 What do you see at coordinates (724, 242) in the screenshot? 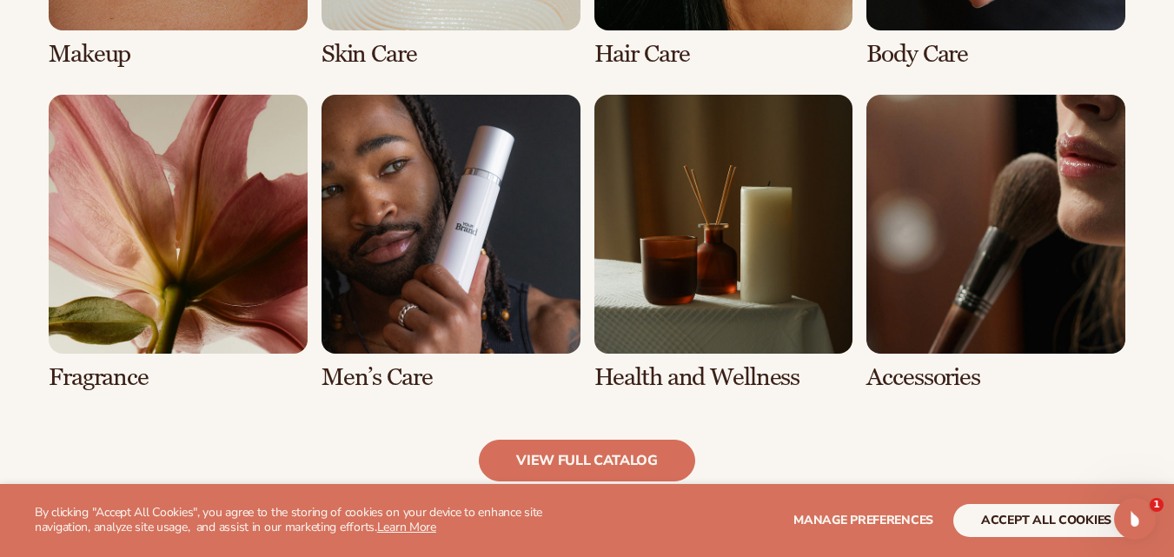
I see `div: 7 / 8` at bounding box center [724, 242].